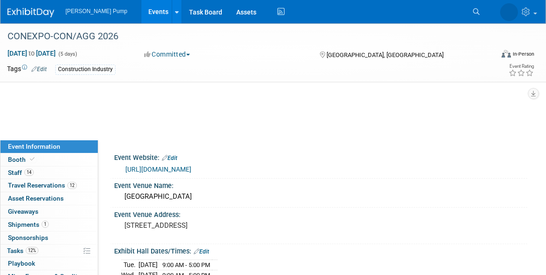 Image resolution: width=546 pixels, height=275 pixels. What do you see at coordinates (321, 250) in the screenshot?
I see `div: Exhibit Hall Dates/Times:` at bounding box center [321, 250].